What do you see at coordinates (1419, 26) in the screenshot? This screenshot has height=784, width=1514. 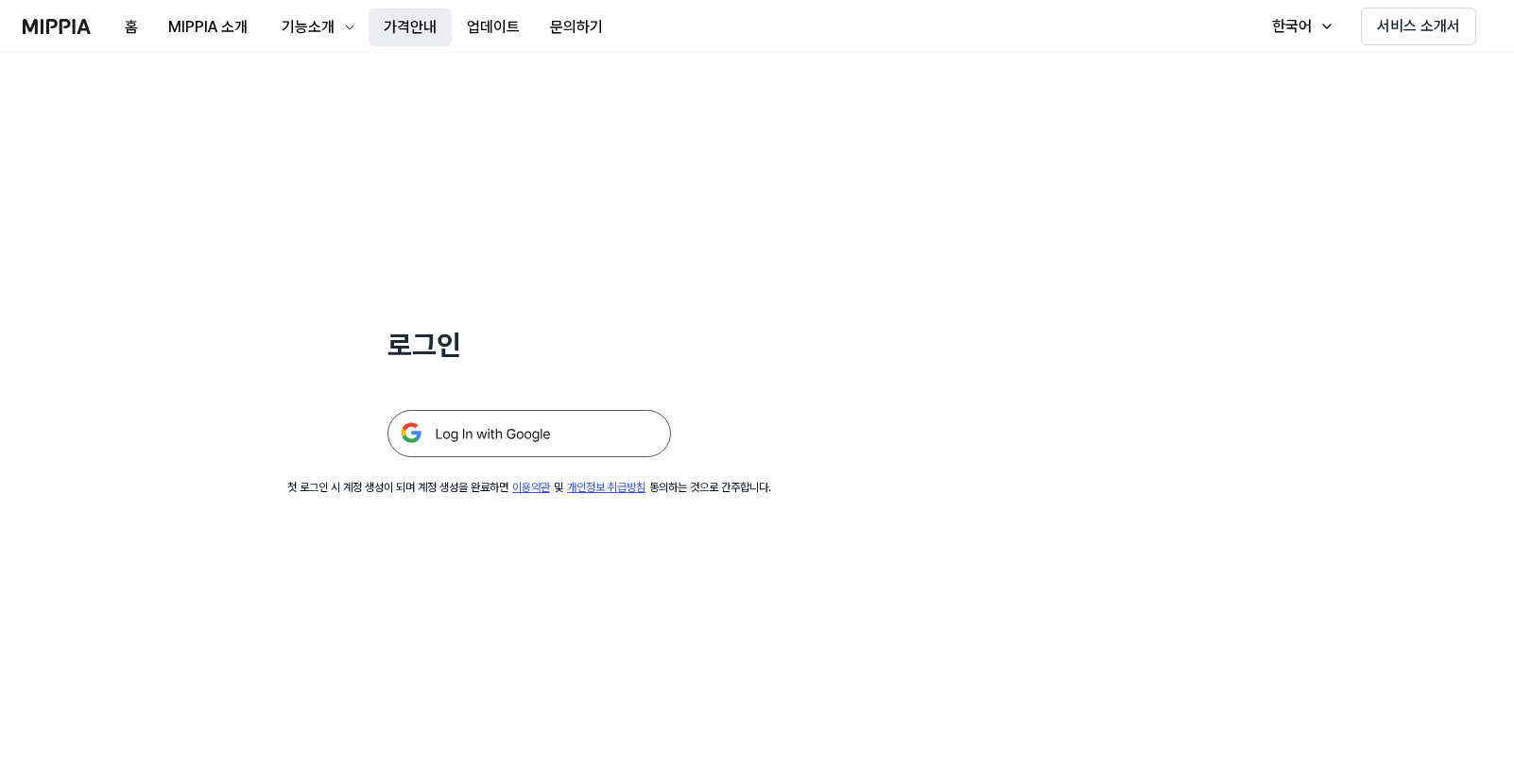 I see `button: 서비스 소개서` at bounding box center [1419, 26].